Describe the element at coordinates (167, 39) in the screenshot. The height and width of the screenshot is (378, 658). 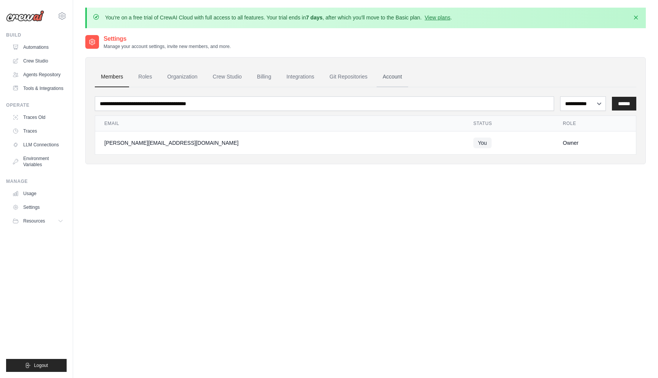
I see `h2: Settings` at that location.